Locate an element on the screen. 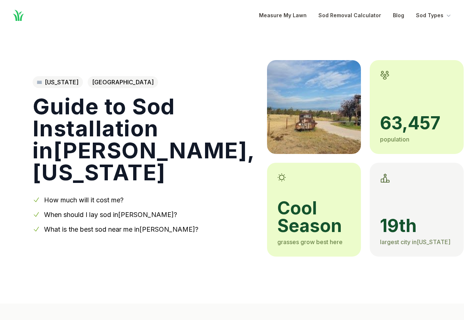  span: 63,457 is located at coordinates (417, 123).